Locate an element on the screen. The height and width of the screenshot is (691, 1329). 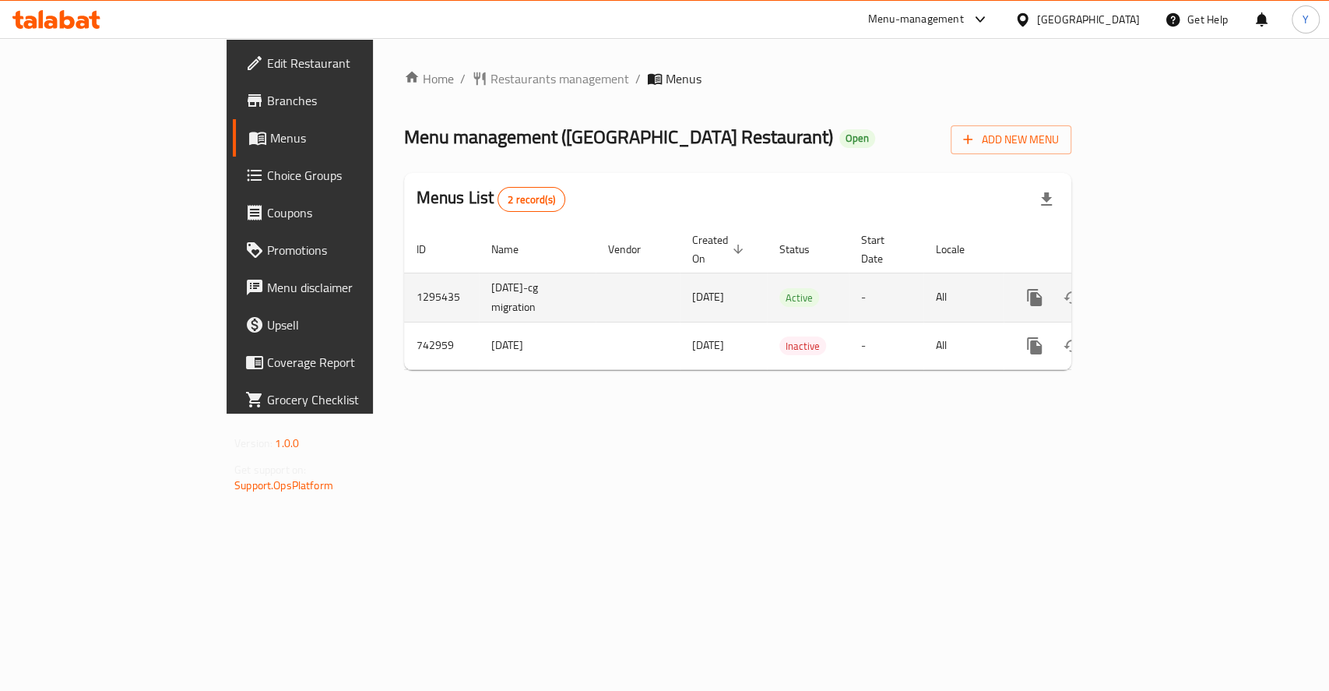
span: Upsell is located at coordinates (351, 325).